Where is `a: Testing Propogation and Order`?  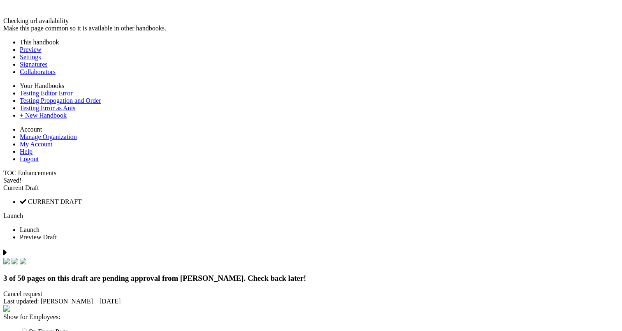 a: Testing Propogation and Order is located at coordinates (60, 100).